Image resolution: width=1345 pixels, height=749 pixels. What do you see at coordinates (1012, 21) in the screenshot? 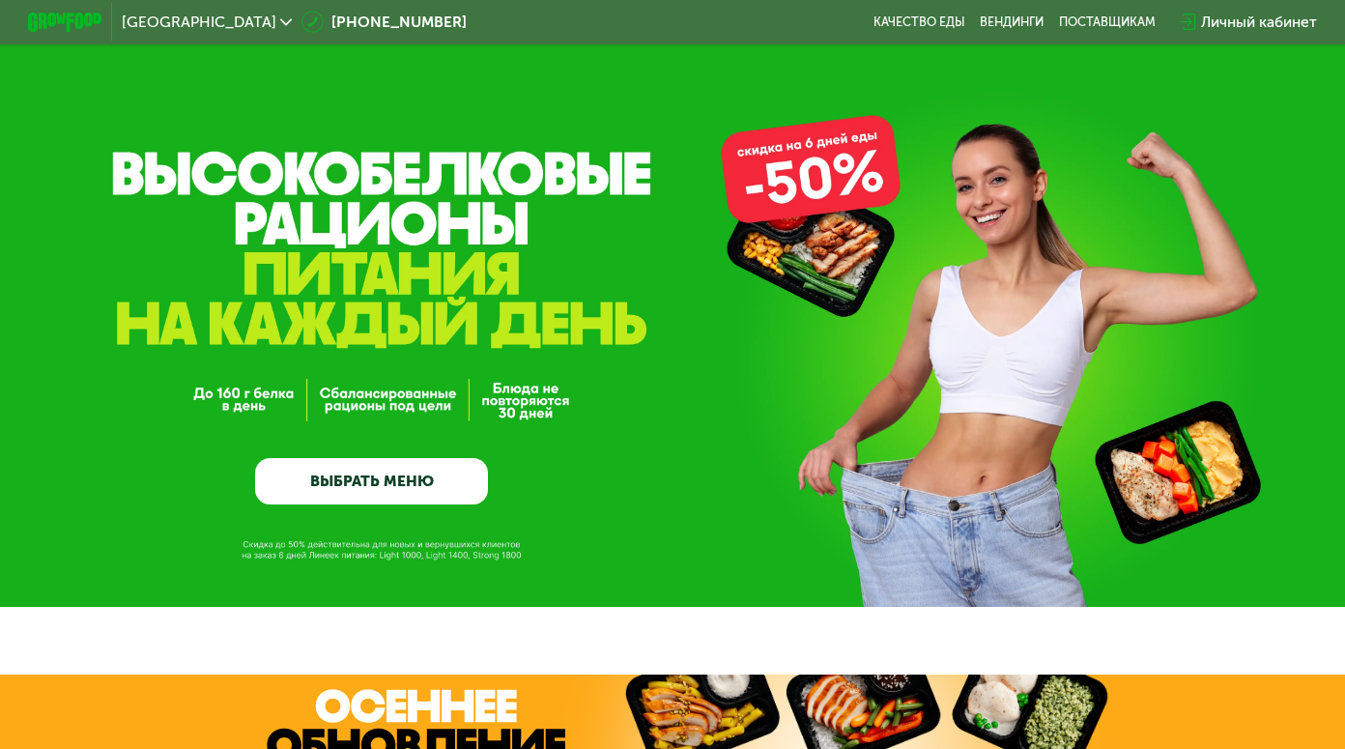
I see `a: Вендинги` at bounding box center [1012, 21].